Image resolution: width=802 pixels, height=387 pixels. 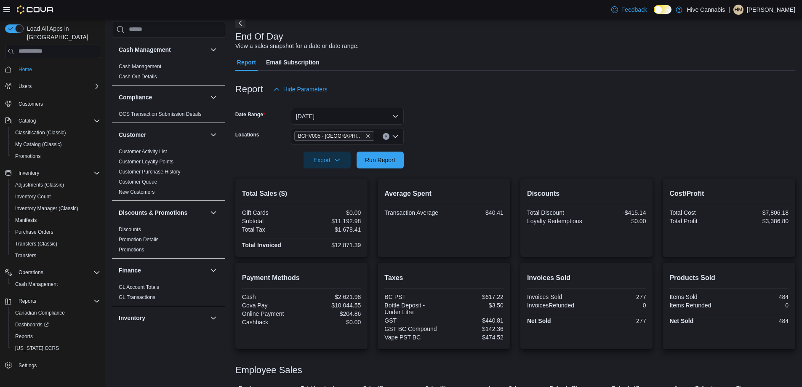 What do you see at coordinates (586, 278) in the screenshot?
I see `h2: Invoices Sold` at bounding box center [586, 278].